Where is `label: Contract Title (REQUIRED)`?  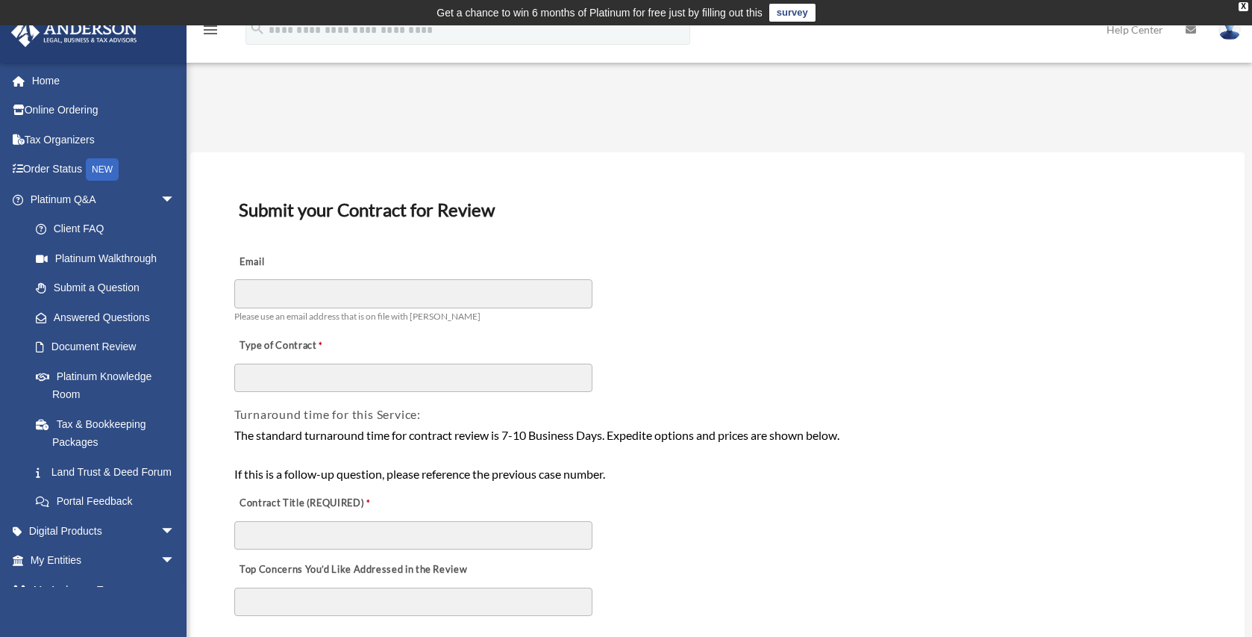 label: Contract Title (REQUIRED) is located at coordinates (309, 504).